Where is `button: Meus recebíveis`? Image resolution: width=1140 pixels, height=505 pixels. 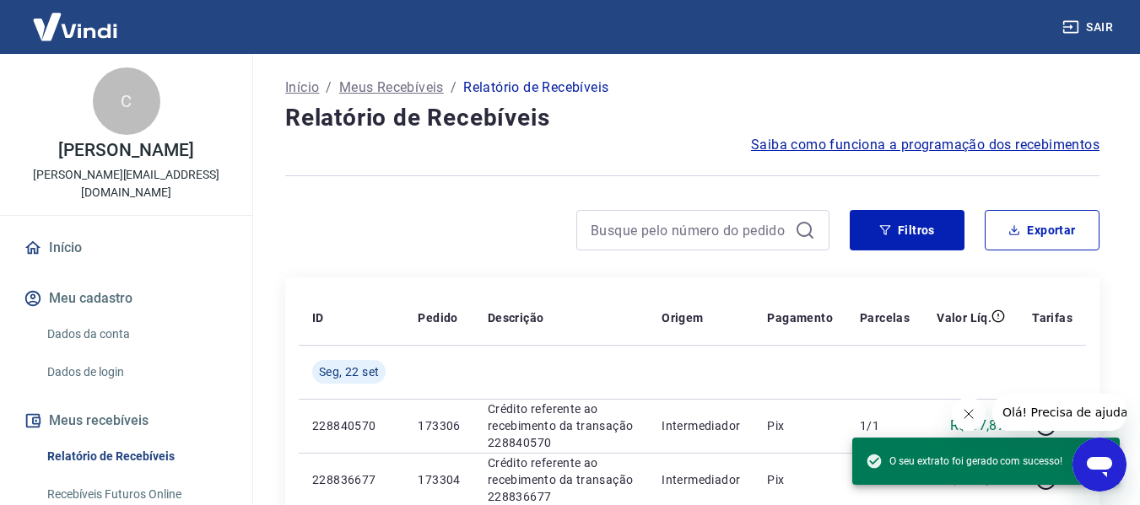 button: Meus recebíveis is located at coordinates (126, 421).